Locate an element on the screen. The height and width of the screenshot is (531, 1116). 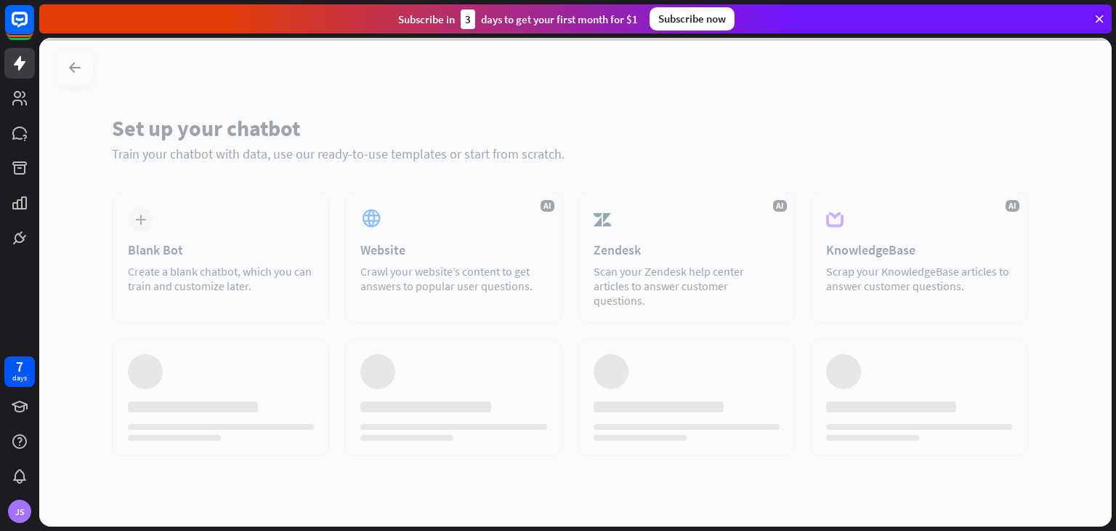
div: 3 is located at coordinates (468, 19).